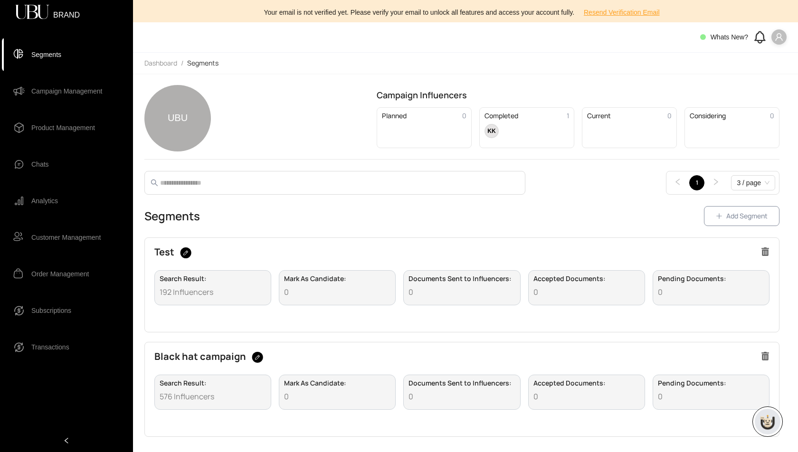 This screenshot has width=798, height=452. I want to click on li: Next Page, so click(715, 183).